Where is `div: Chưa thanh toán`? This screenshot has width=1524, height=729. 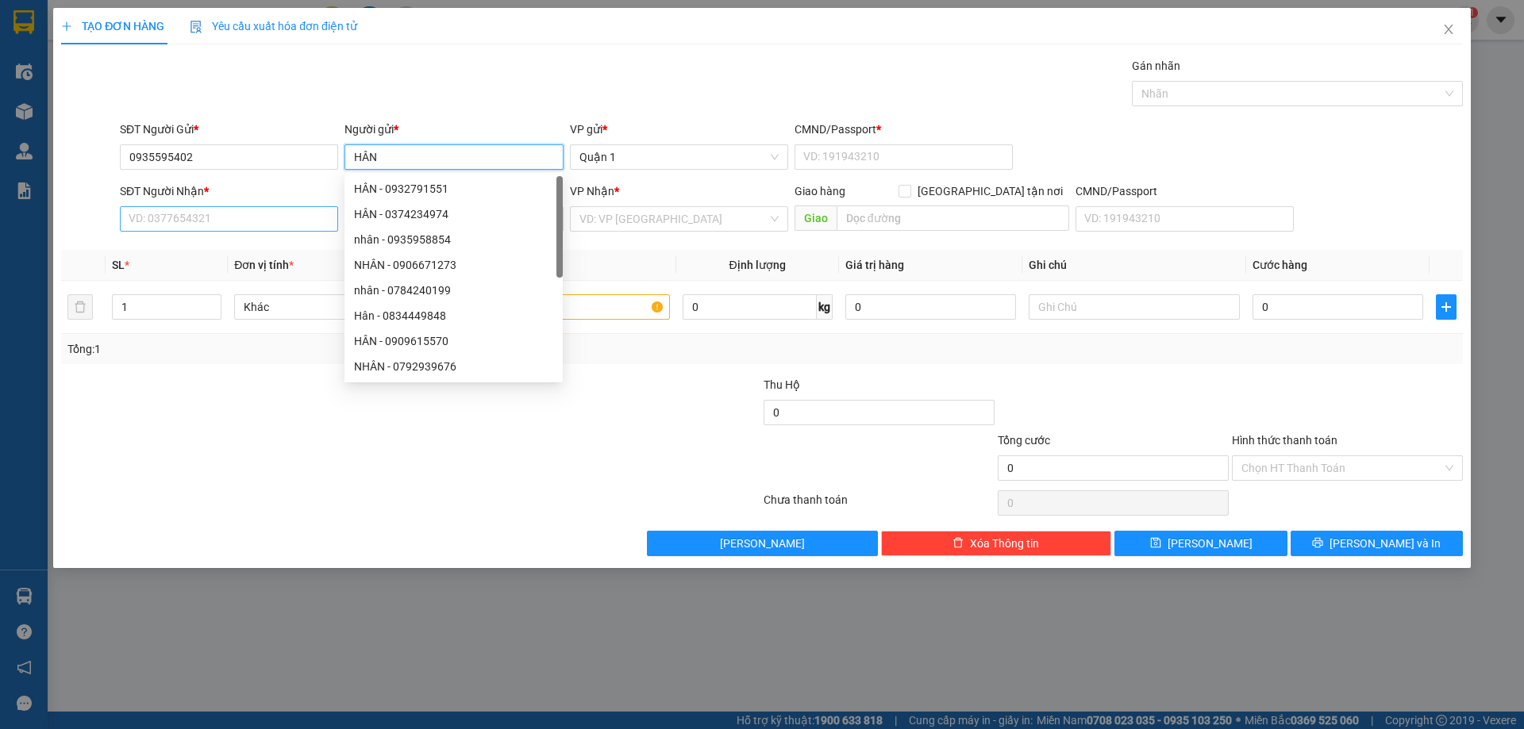
div: Chưa thanh toán is located at coordinates (879, 505).